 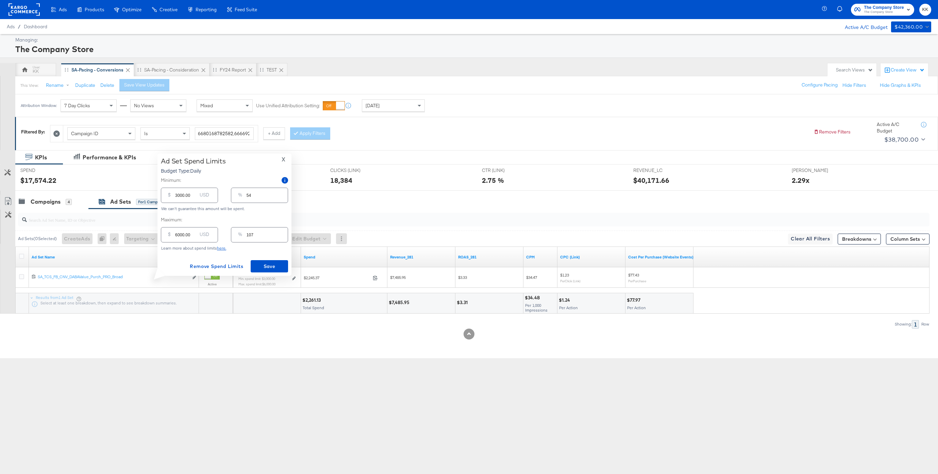 What do you see at coordinates (171, 70) in the screenshot?
I see `div: SA-Pacing - Consideration` at bounding box center [171, 70].